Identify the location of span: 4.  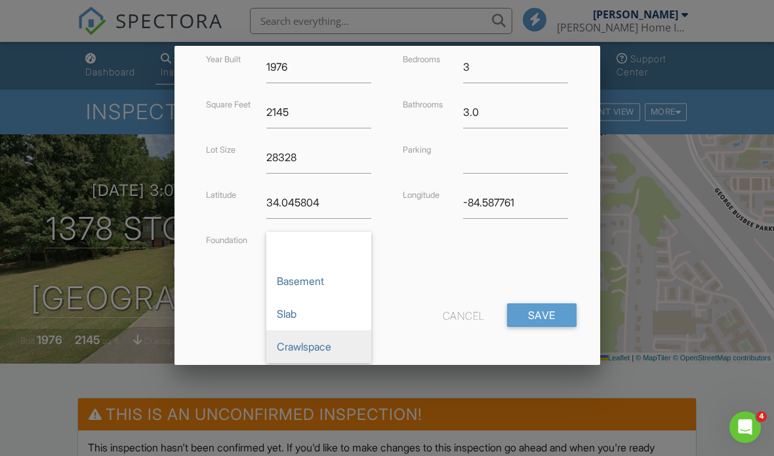
(761, 417).